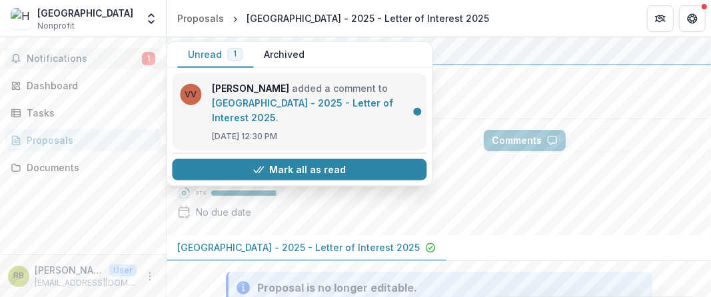  What do you see at coordinates (83, 167) in the screenshot?
I see `a: Documents` at bounding box center [83, 167].